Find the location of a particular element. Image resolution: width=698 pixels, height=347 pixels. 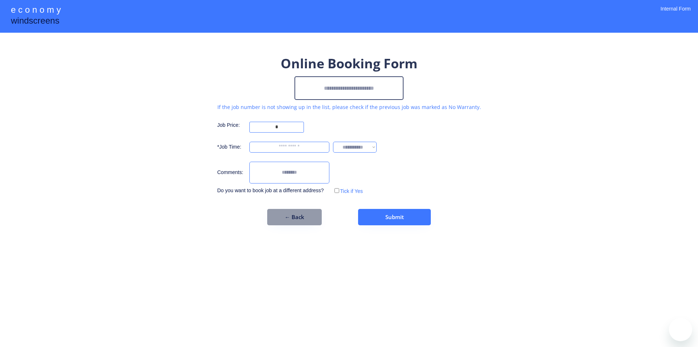

div: Job Price: is located at coordinates (232, 125).